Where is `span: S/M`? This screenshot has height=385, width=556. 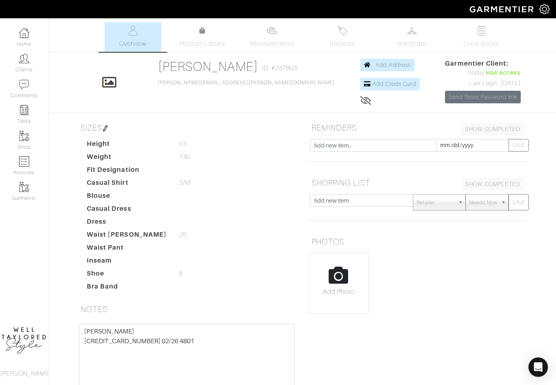
span: S/M is located at coordinates (185, 183).